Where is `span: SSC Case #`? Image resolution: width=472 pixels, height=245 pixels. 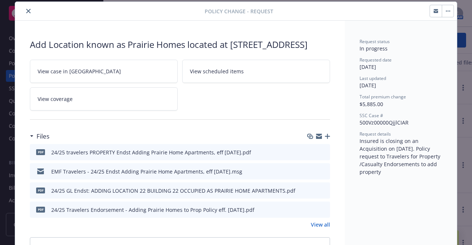
span: SSC Case # is located at coordinates (371, 115).